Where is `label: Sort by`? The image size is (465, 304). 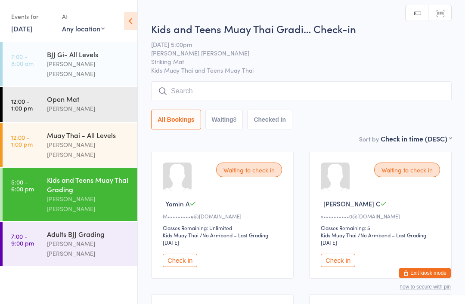
label: Sort by is located at coordinates (369, 139).